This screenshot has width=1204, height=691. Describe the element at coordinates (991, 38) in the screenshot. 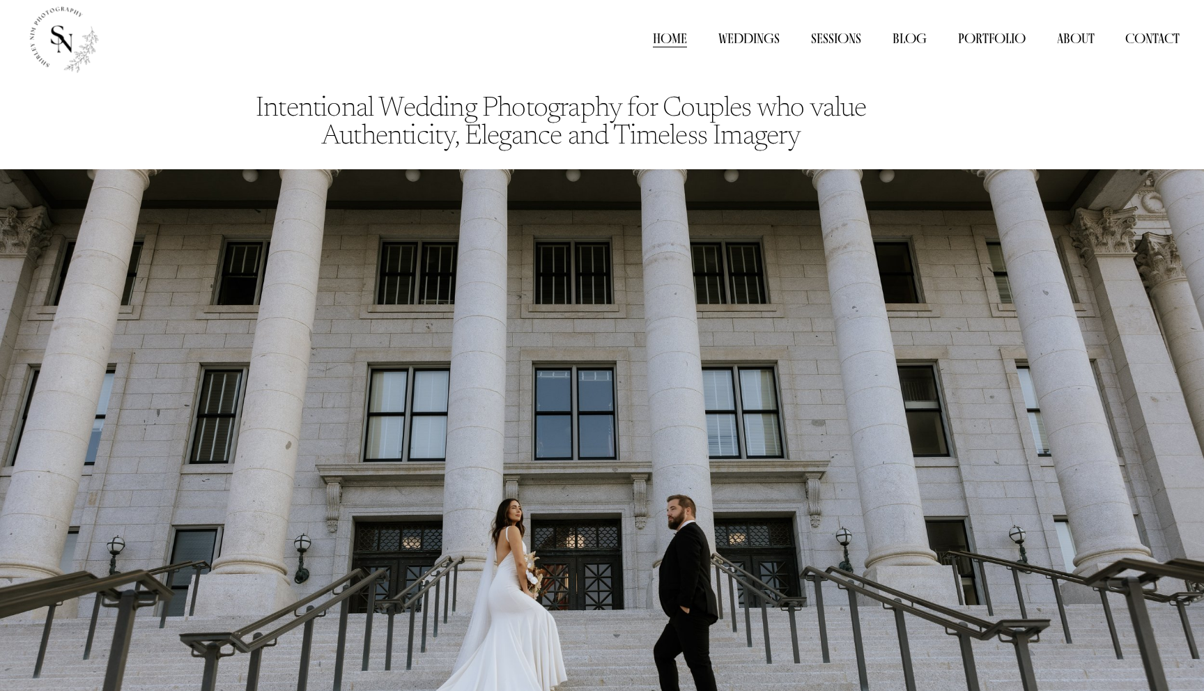

I see `span: Portfolio` at that location.